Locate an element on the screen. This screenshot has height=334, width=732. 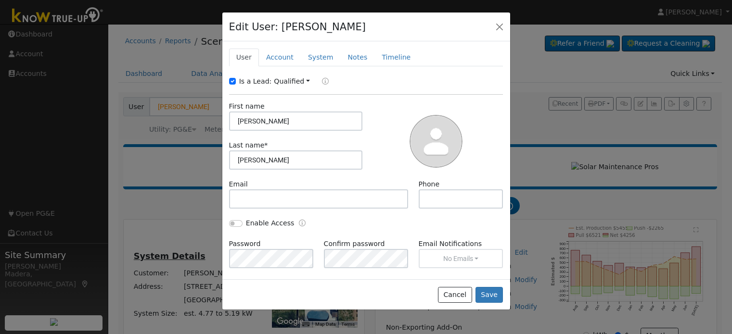
a: Qualified is located at coordinates (292, 81).